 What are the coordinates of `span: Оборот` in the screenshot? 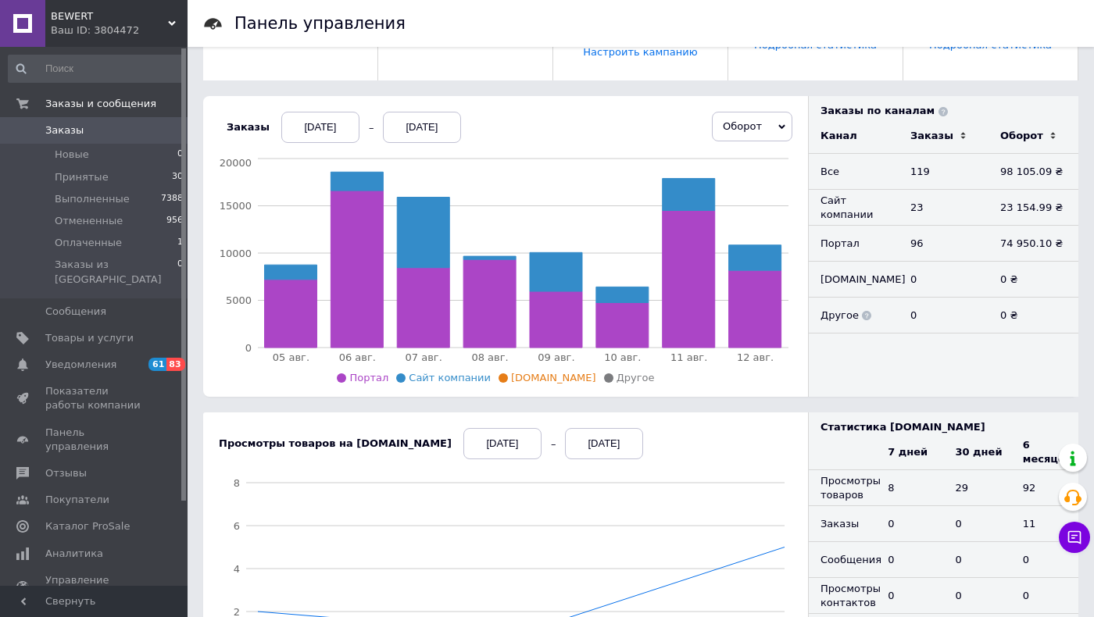 It's located at (742, 126).